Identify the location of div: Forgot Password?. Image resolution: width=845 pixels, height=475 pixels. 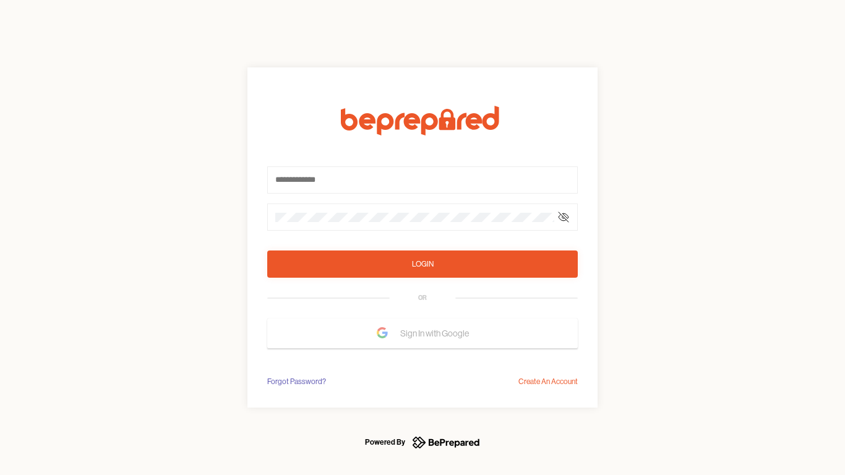
(296, 382).